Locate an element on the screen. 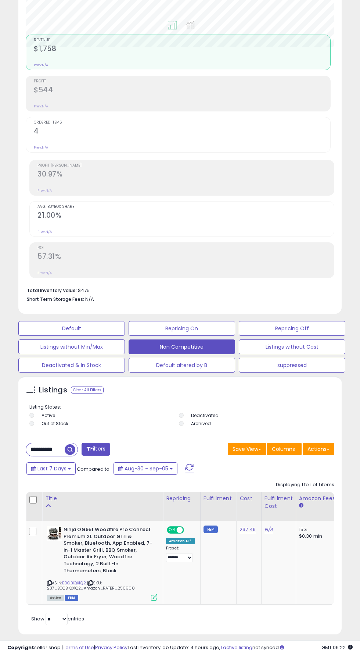 This screenshot has height=655, width=360. button: suppressed is located at coordinates (292, 365).